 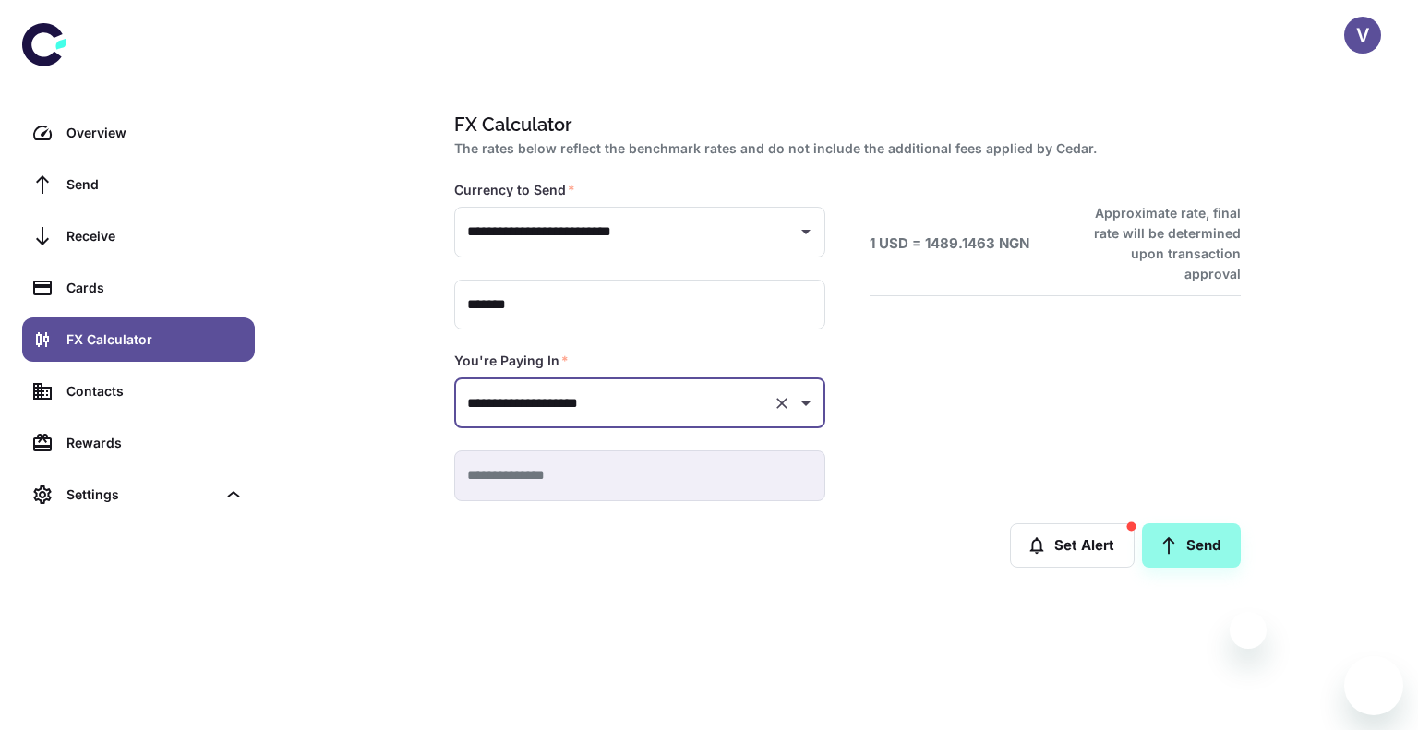 I want to click on div: V, so click(x=1363, y=35).